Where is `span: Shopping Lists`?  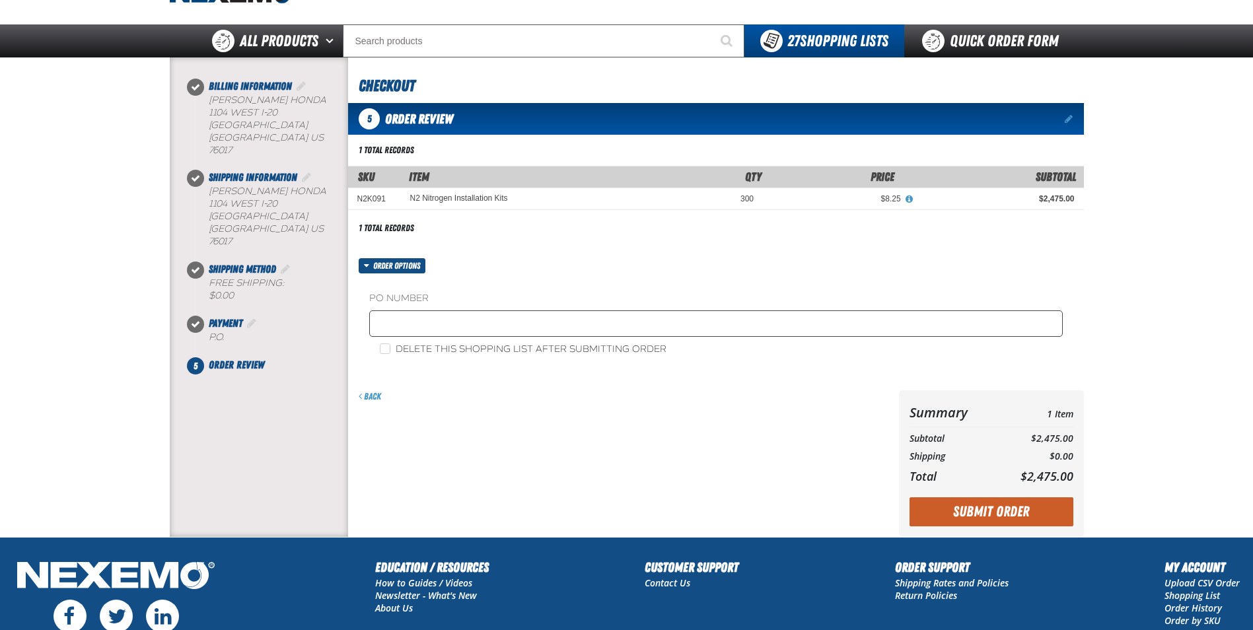
span: Shopping Lists is located at coordinates (838, 41).